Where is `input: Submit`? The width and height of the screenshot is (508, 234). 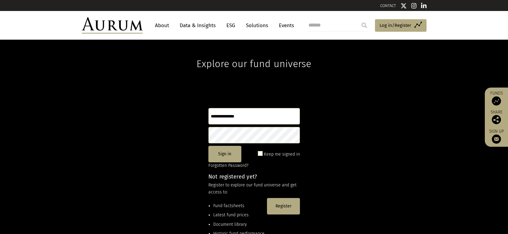 input: Submit is located at coordinates (364, 25).